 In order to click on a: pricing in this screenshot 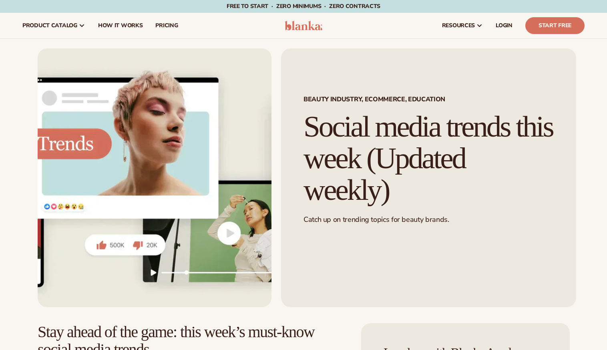, I will do `click(166, 26)`.